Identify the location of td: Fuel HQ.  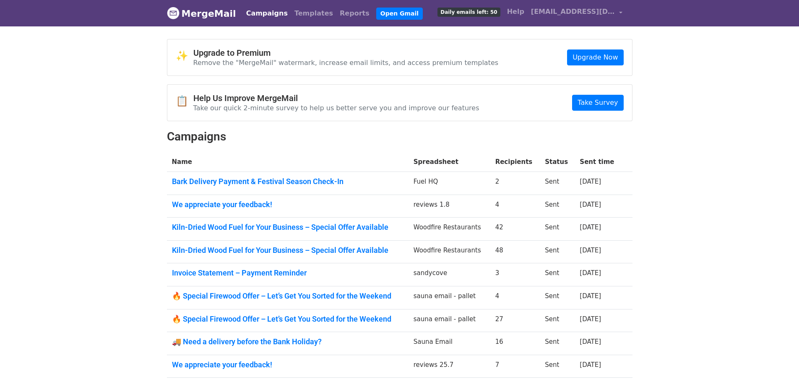
(449, 183).